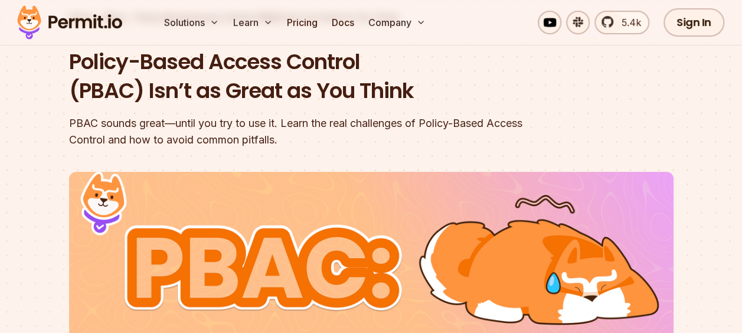 This screenshot has width=742, height=333. Describe the element at coordinates (397, 22) in the screenshot. I see `button: Company` at that location.